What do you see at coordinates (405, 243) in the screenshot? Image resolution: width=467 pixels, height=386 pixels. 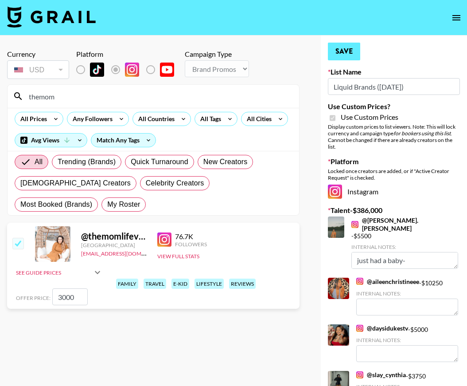 I see `div: - $ 5500` at bounding box center [405, 243].